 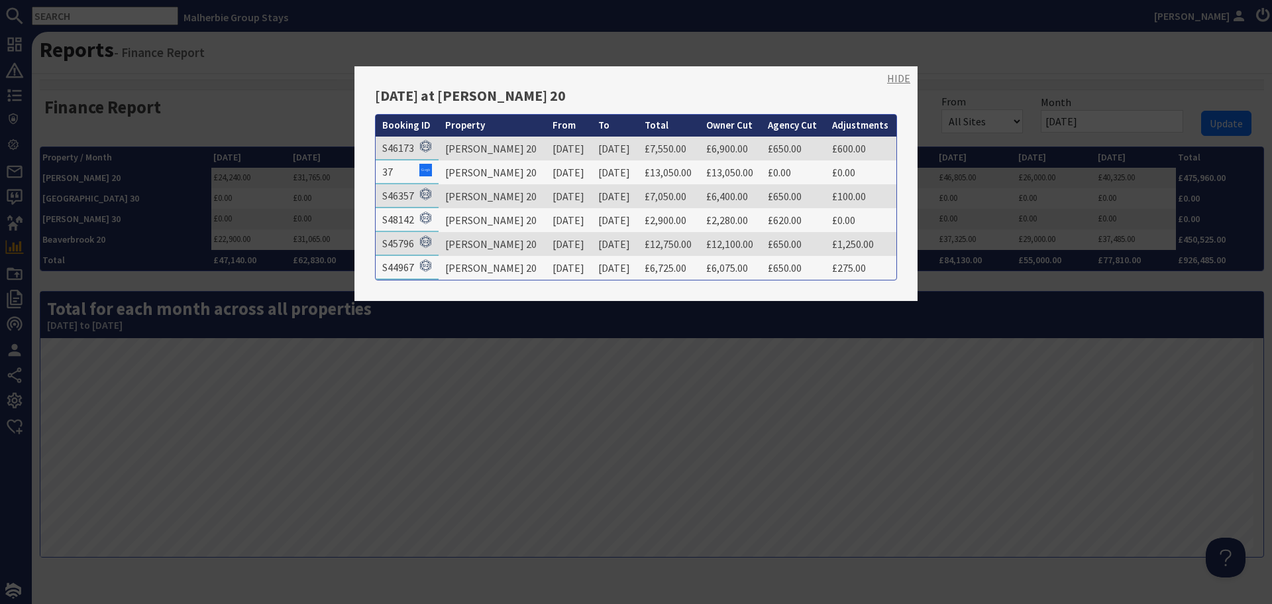 What do you see at coordinates (793, 125) in the screenshot?
I see `th: Agency Cut` at bounding box center [793, 125].